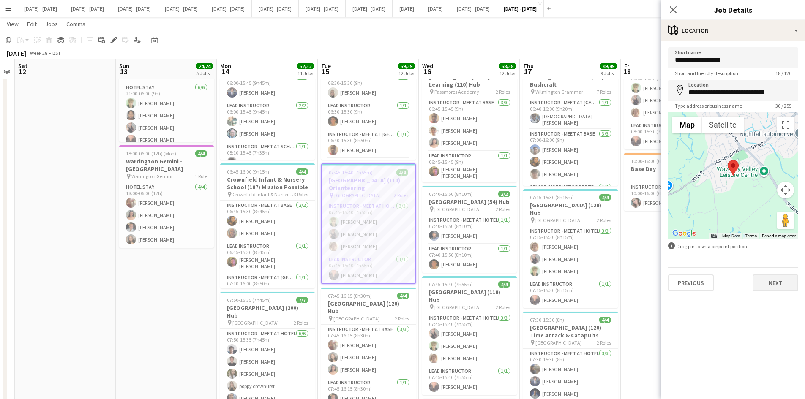 This screenshot has height=399, width=805. I want to click on span: Jobs, so click(52, 24).